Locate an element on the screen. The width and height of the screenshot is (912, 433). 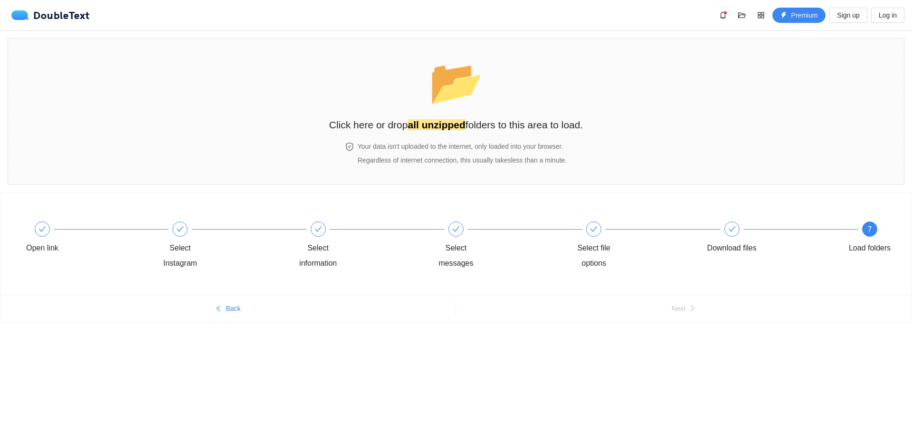
span: Sign up is located at coordinates (848, 15).